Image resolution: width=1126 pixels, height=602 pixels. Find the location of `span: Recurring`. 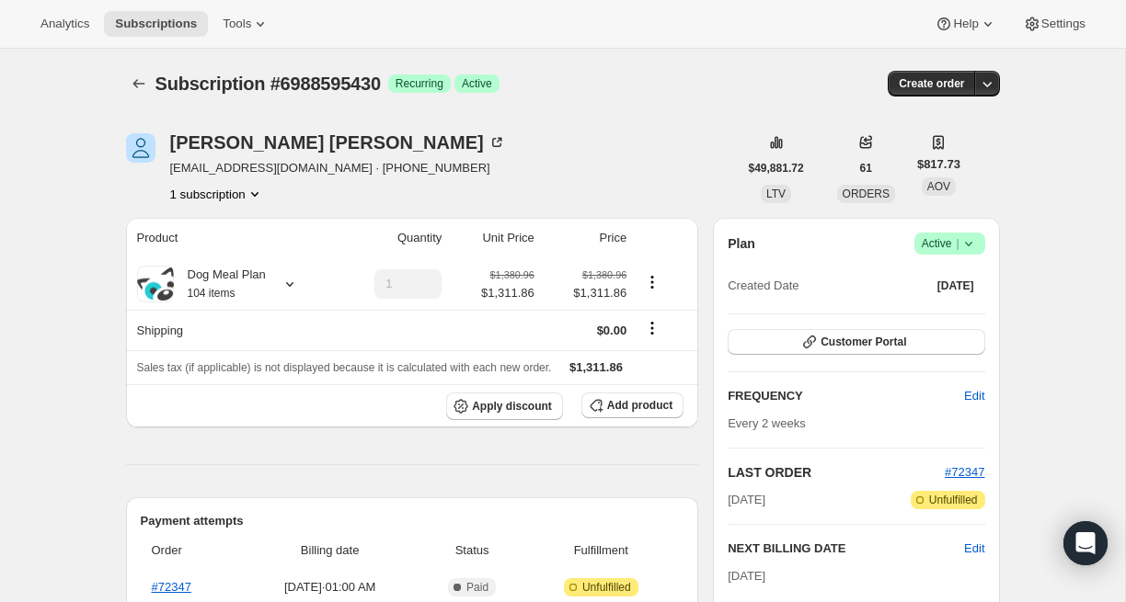

span: Recurring is located at coordinates (419, 84).